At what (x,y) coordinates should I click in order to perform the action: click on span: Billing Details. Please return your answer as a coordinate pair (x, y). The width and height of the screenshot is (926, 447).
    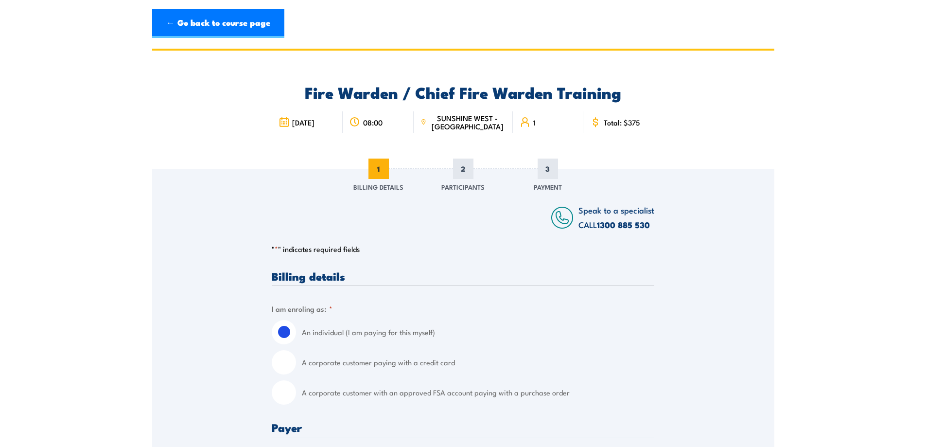
    Looking at the image, I should click on (378, 187).